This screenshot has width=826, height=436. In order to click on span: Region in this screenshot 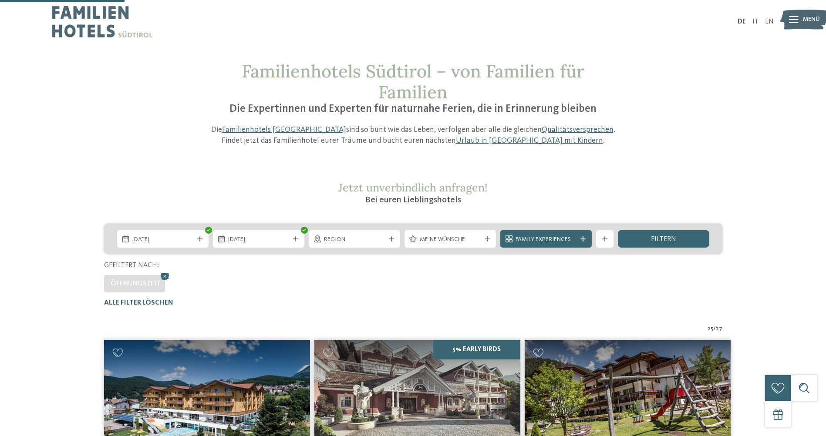, I will do `click(355, 240)`.